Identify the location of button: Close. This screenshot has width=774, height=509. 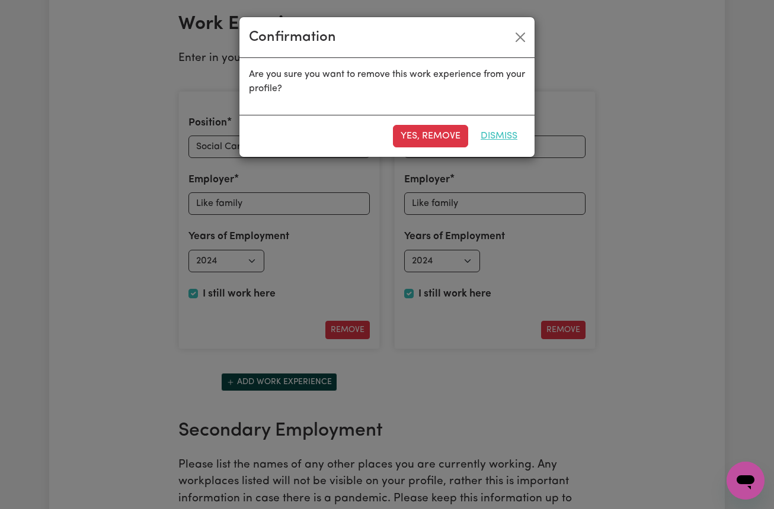
(520, 37).